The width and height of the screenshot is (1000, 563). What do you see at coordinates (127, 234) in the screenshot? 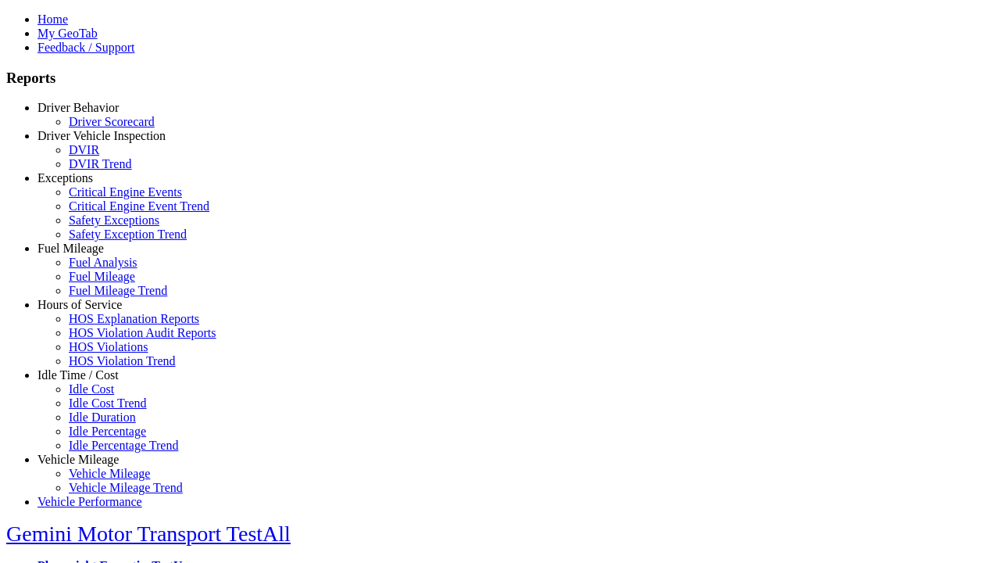
I see `a: Safety Exception Trend` at bounding box center [127, 234].